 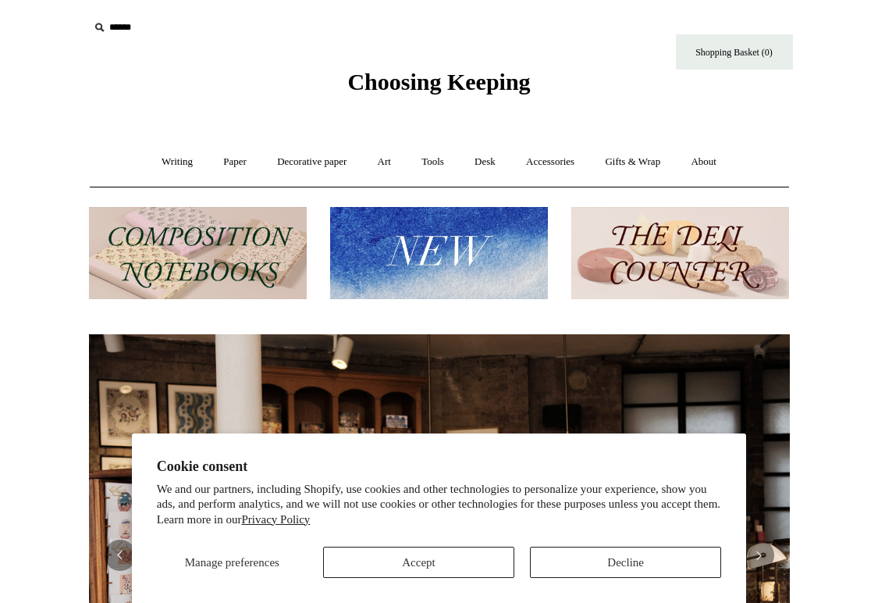 I want to click on button: Decline, so click(x=625, y=562).